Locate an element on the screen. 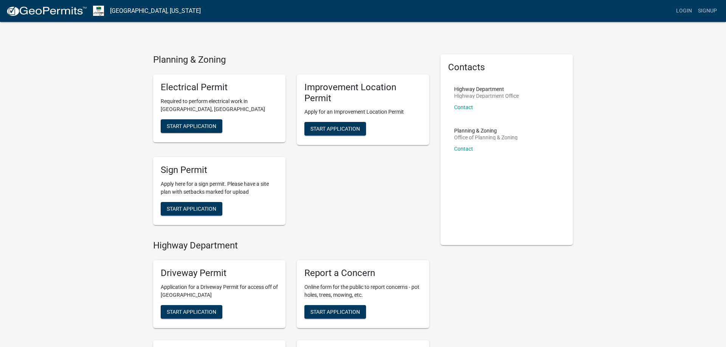 The height and width of the screenshot is (347, 726). a: Signup is located at coordinates (707, 11).